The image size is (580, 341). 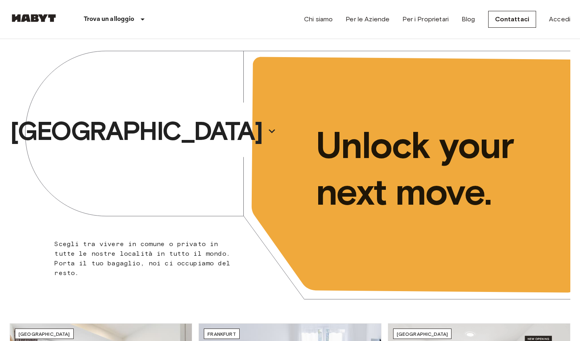 I want to click on a: Contattaci, so click(x=512, y=19).